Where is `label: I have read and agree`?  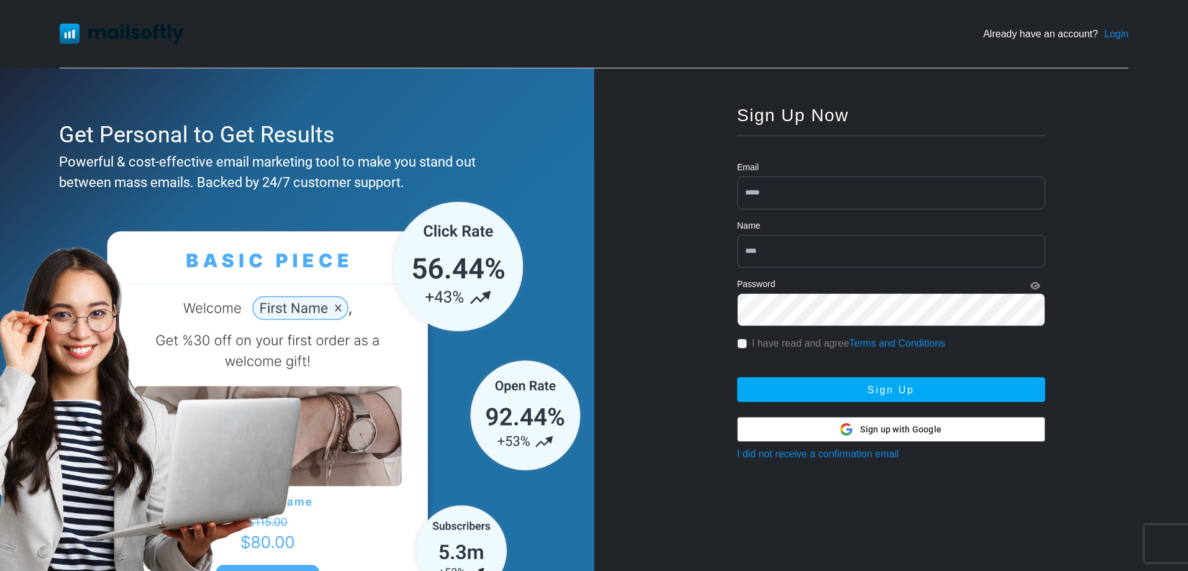
label: I have read and agree is located at coordinates (848, 343).